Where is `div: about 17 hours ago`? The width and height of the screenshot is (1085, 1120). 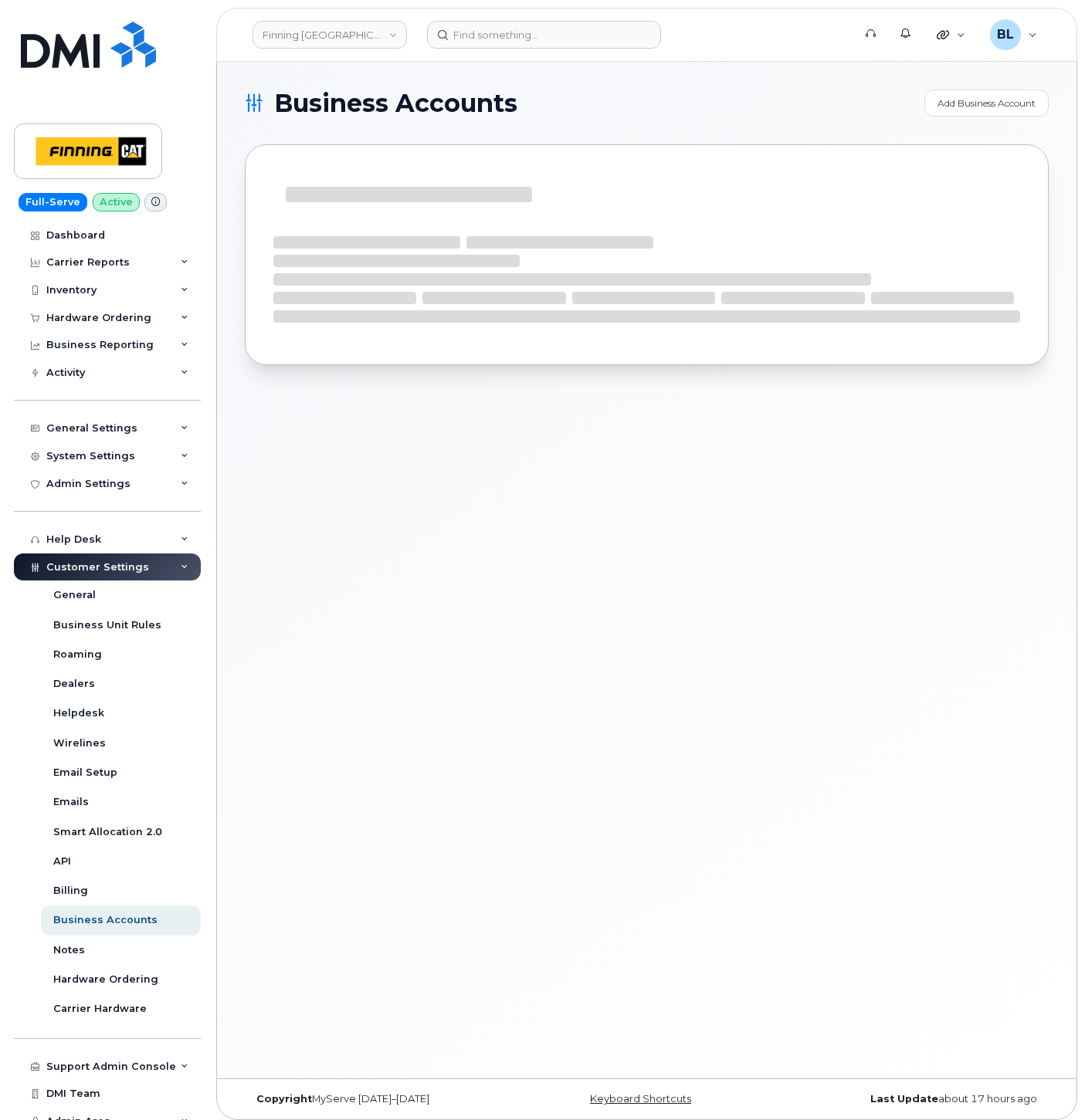 div: about 17 hours ago is located at coordinates (914, 1099).